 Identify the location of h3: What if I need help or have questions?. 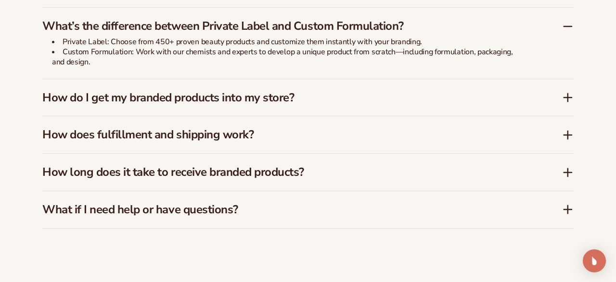
(288, 210).